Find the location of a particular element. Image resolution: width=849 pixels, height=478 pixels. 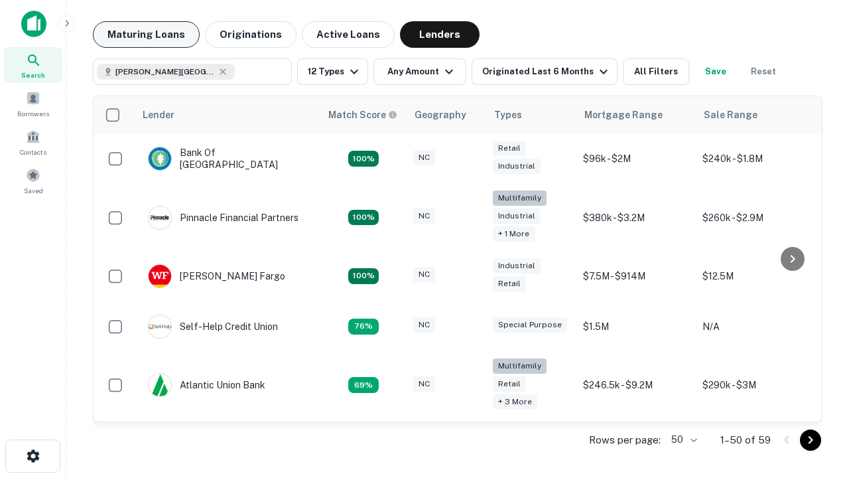

button: Any Amount is located at coordinates (420, 72).